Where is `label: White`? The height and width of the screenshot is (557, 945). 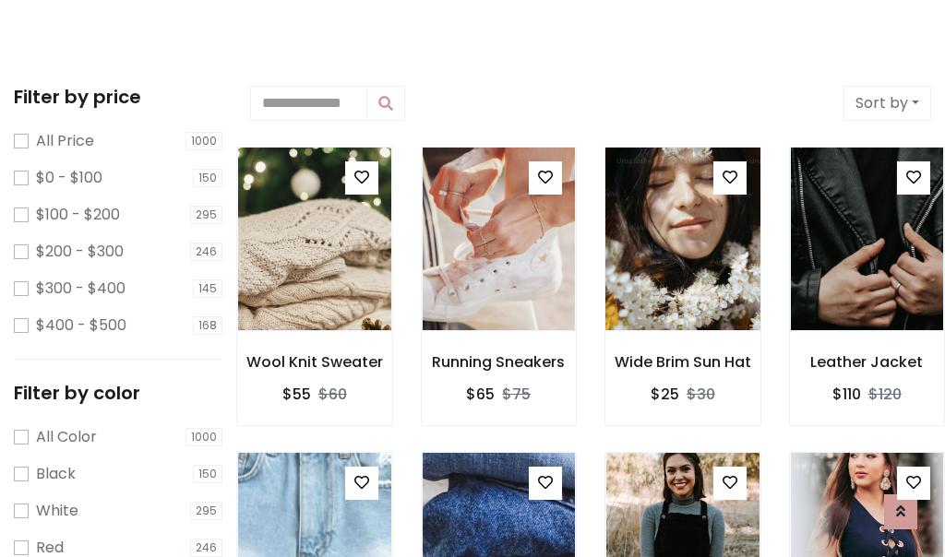
label: White is located at coordinates (57, 511).